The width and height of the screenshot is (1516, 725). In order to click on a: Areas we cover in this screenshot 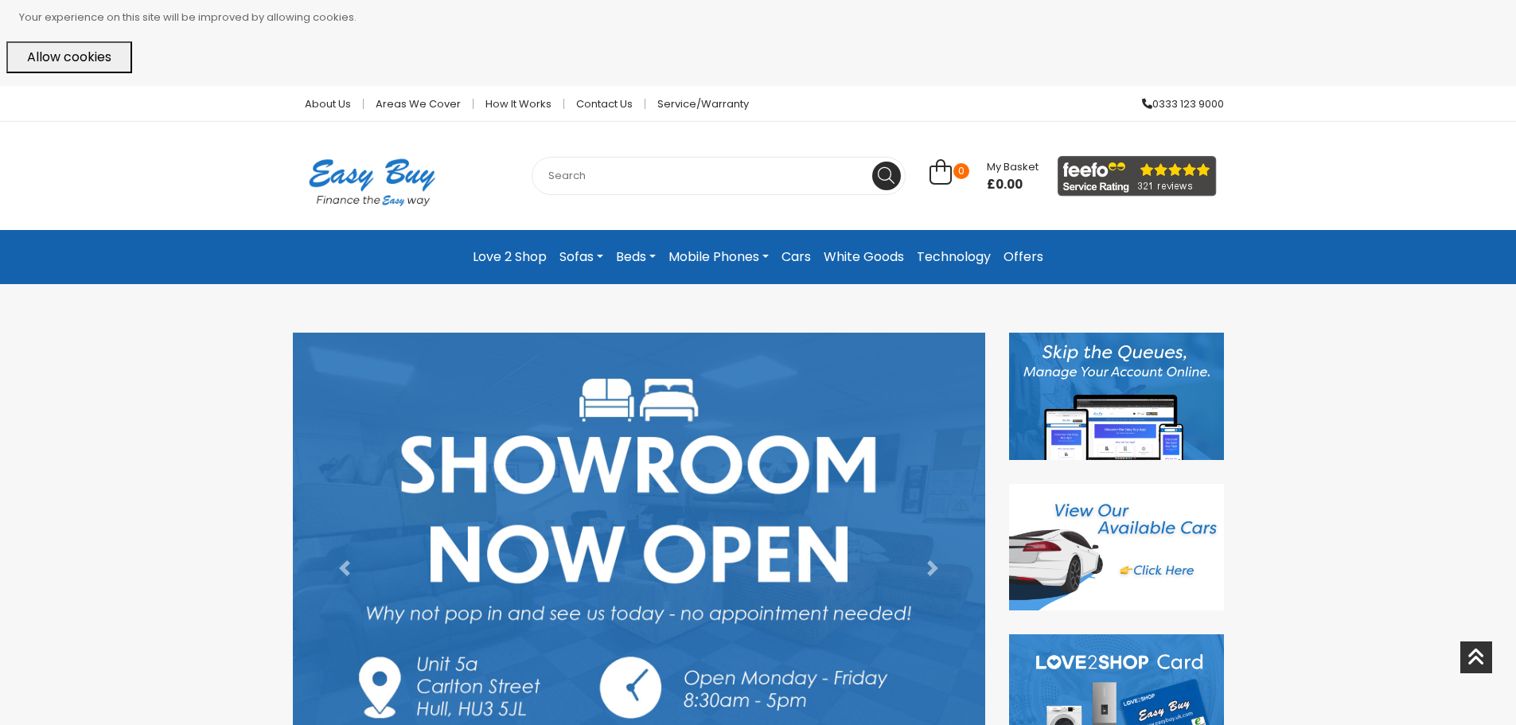, I will do `click(419, 103)`.